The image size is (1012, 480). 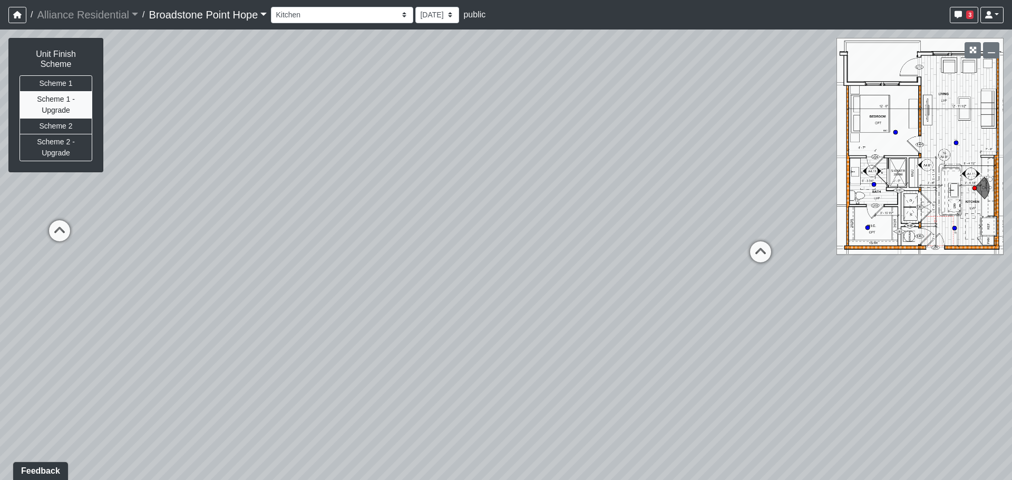 I want to click on button: 3, so click(x=964, y=15).